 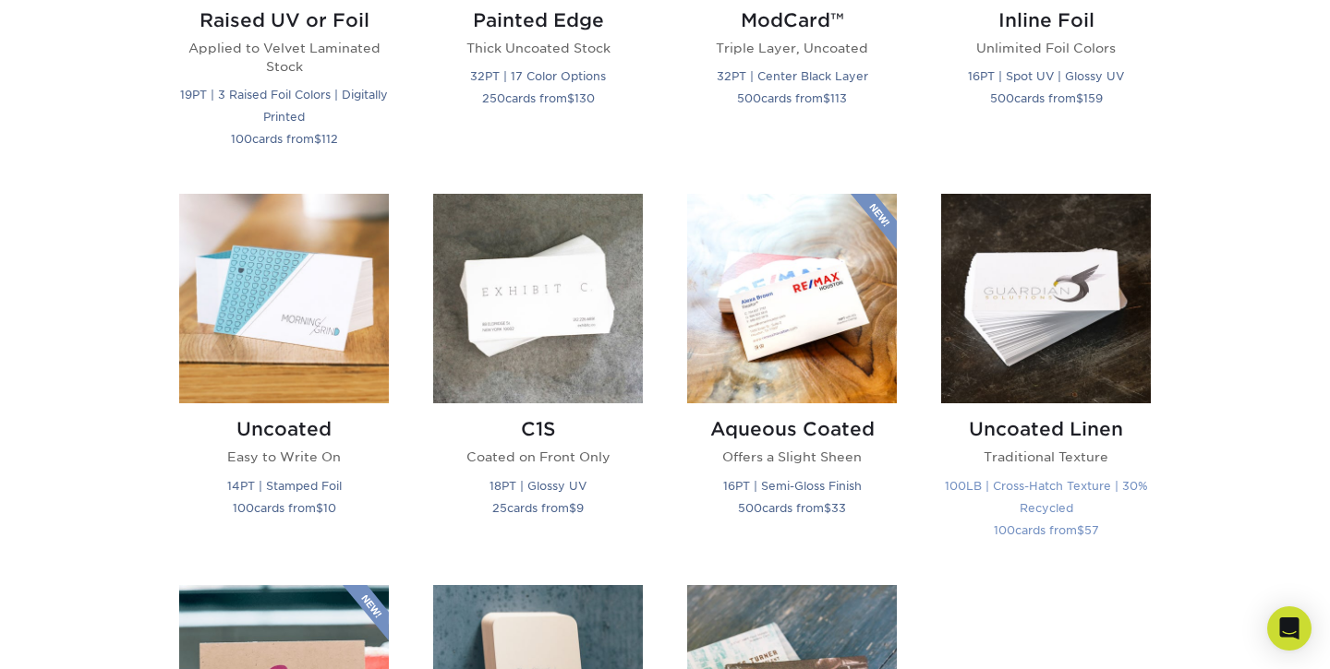 I want to click on img: Aqueous Coated Business Cards, so click(x=791, y=298).